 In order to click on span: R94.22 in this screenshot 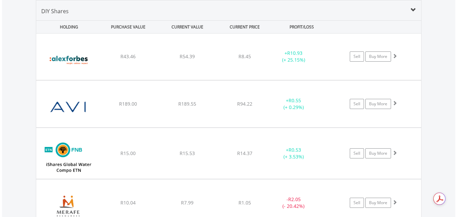, I will do `click(245, 104)`.